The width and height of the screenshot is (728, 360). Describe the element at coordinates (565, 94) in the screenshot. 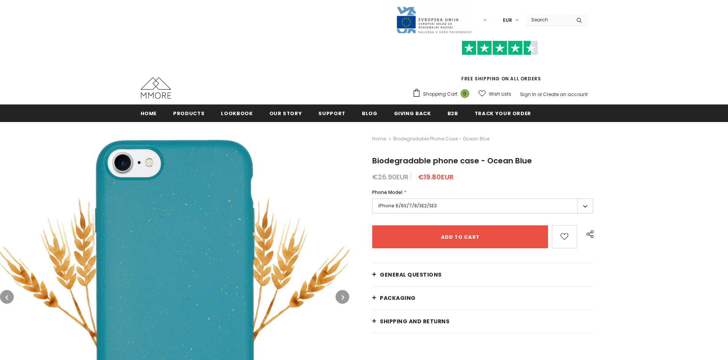

I see `a: Create an account` at that location.